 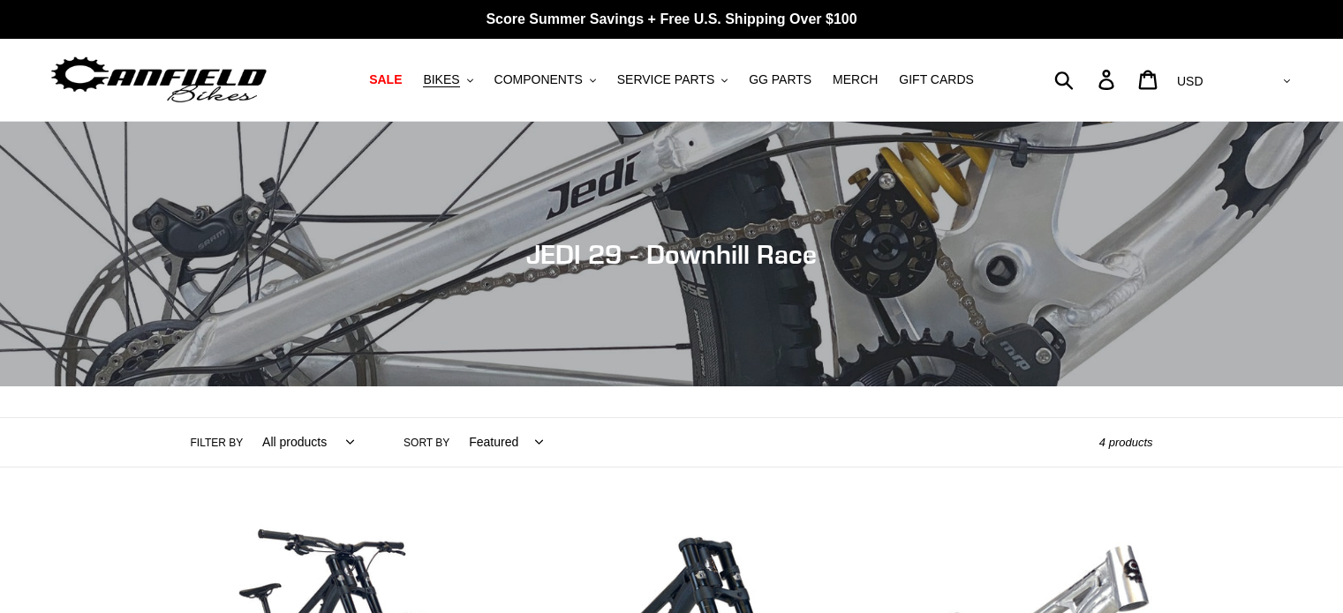 What do you see at coordinates (779, 79) in the screenshot?
I see `span: GG PARTS` at bounding box center [779, 79].